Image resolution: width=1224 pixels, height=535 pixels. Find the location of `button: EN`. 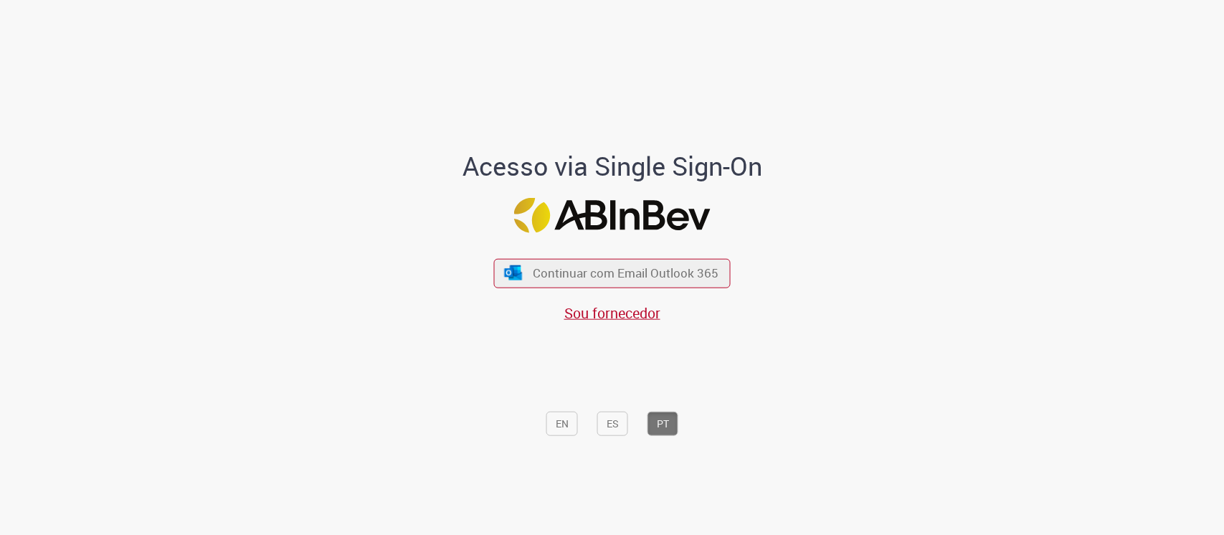

button: EN is located at coordinates (562, 423).